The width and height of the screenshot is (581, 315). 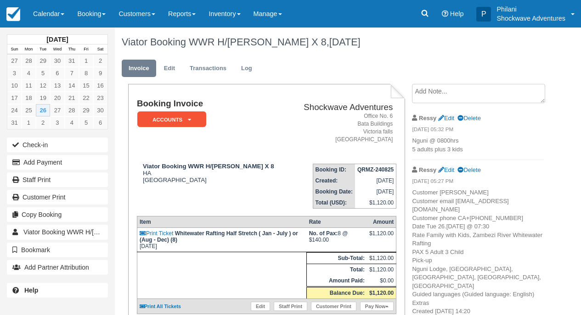 What do you see at coordinates (86, 85) in the screenshot?
I see `a: 15` at bounding box center [86, 85].